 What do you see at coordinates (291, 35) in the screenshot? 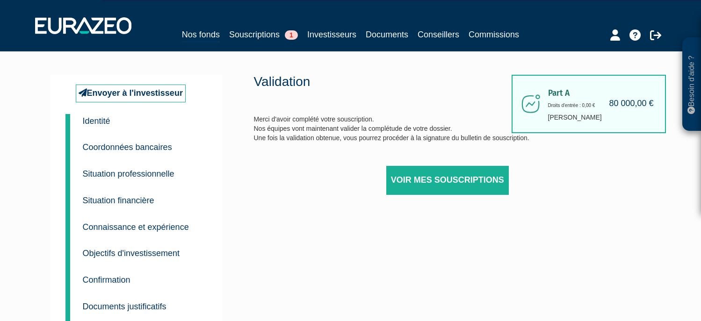
I see `span: 1` at bounding box center [291, 35].